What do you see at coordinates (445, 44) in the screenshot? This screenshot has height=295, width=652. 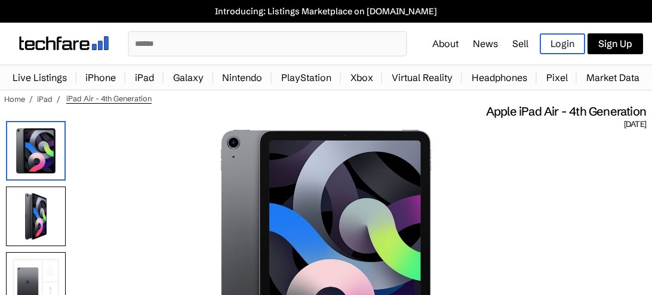 I see `a: About` at bounding box center [445, 44].